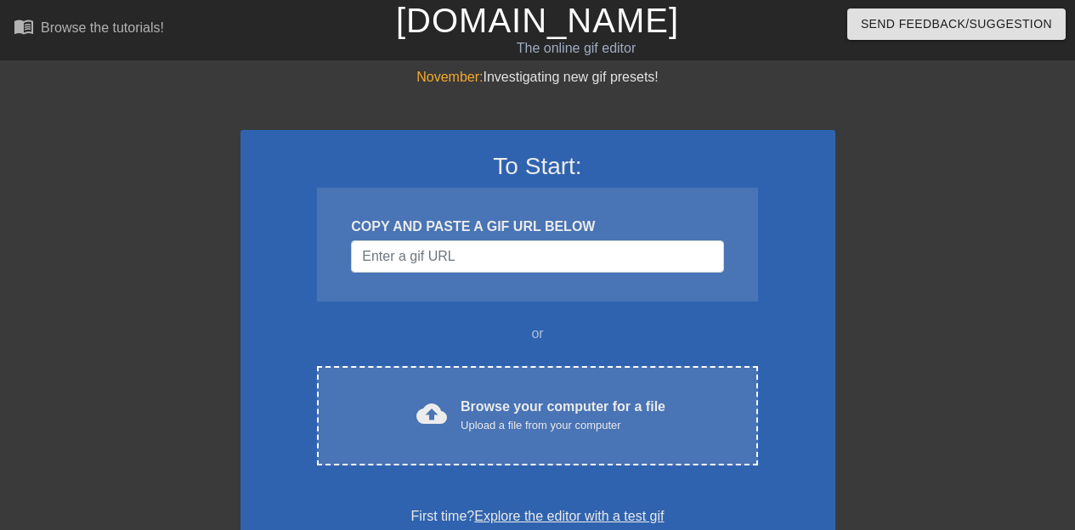  I want to click on span: menu_book, so click(24, 26).